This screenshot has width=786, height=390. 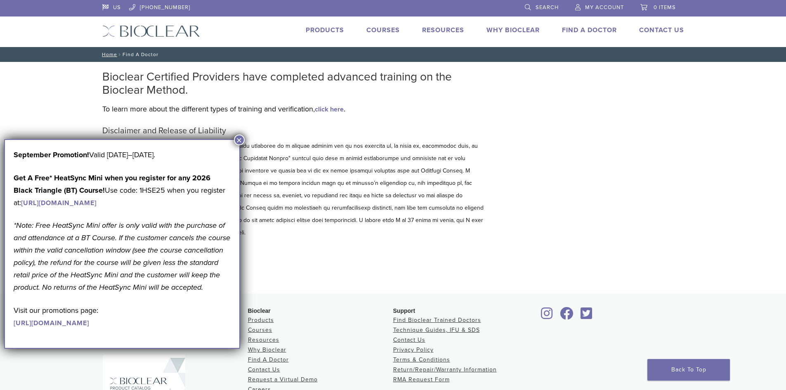 What do you see at coordinates (294, 131) in the screenshot?
I see `h5: Disclaimer and Release of Liability` at bounding box center [294, 131].